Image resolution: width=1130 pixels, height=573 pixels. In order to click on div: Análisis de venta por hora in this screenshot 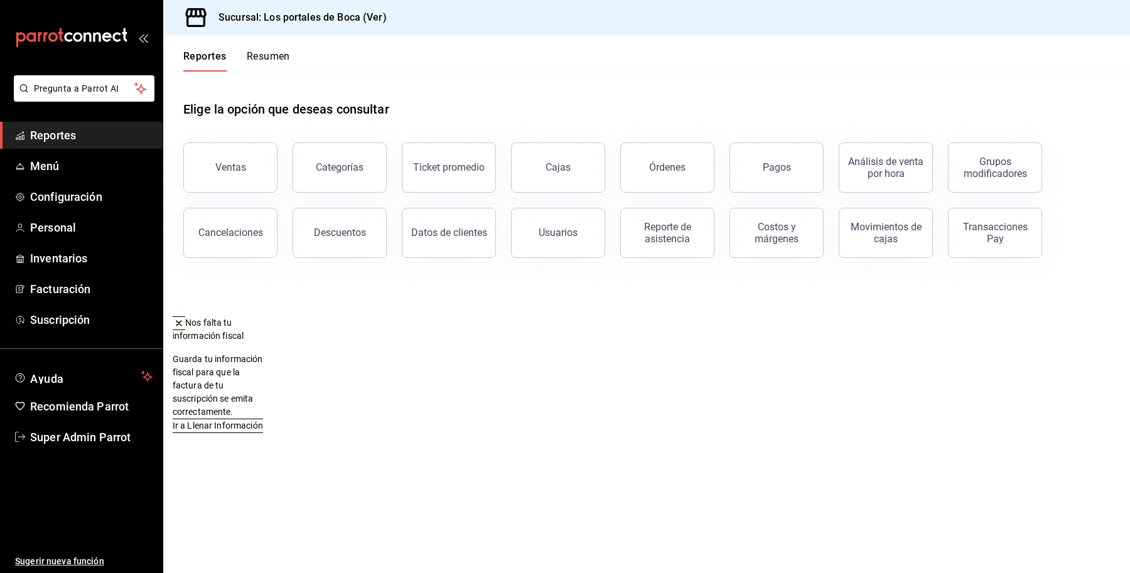, I will do `click(886, 168)`.